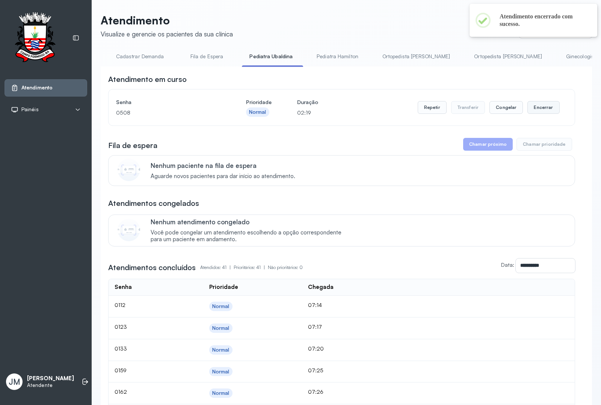 The image size is (601, 405). Describe the element at coordinates (271, 56) in the screenshot. I see `a: Pediatra Ubaldina` at that location.